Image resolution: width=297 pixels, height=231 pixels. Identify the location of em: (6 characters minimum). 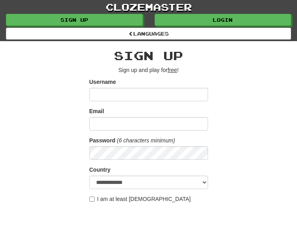
(146, 140).